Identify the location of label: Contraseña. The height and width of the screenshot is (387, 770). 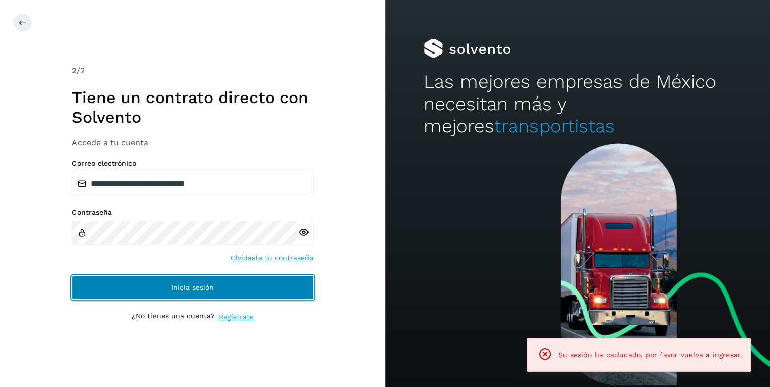
(193, 212).